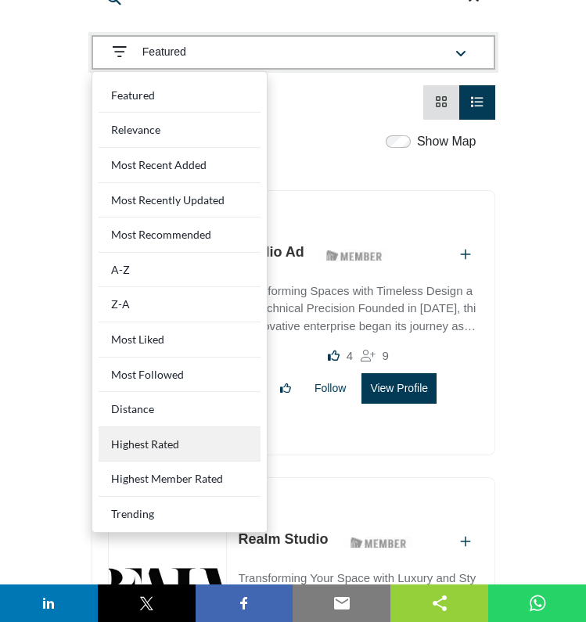  Describe the element at coordinates (179, 165) in the screenshot. I see `div: Most Recent Added` at that location.